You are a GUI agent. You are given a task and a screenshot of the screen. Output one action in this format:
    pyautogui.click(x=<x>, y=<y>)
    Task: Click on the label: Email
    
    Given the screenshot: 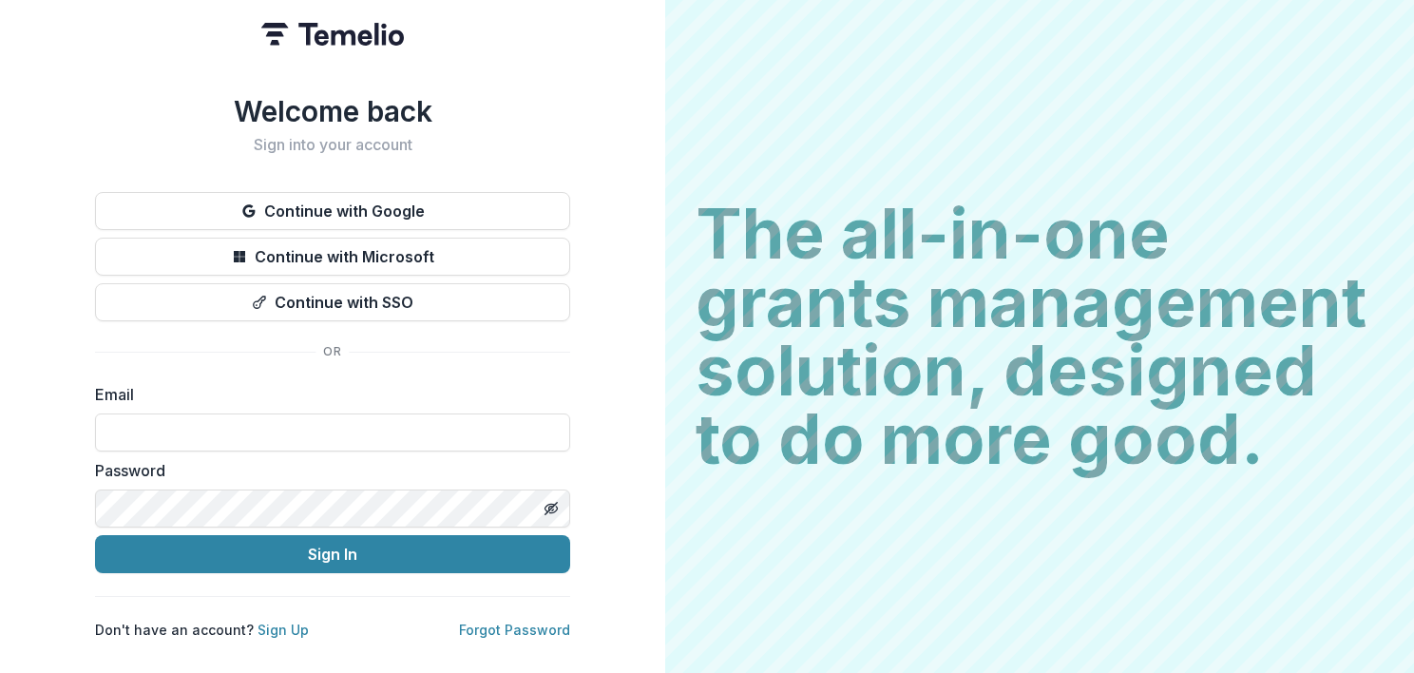 What is the action you would take?
    pyautogui.click(x=327, y=394)
    